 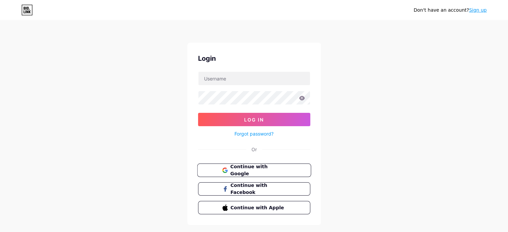 What do you see at coordinates (254, 58) in the screenshot?
I see `div: Login` at bounding box center [254, 58].